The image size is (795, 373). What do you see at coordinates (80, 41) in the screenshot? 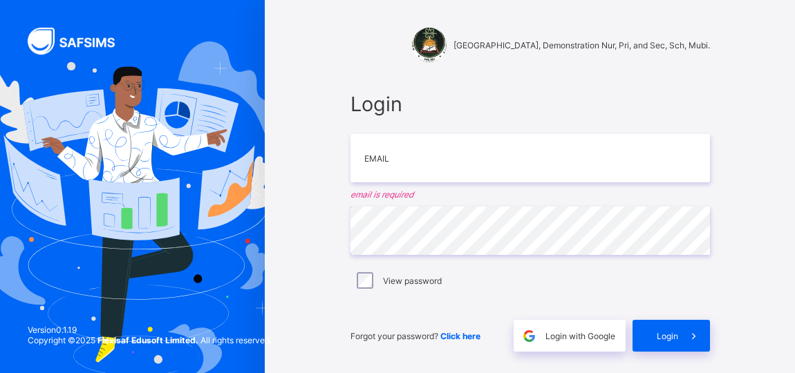
I see `img: SAFSIMS Logo` at bounding box center [80, 41].